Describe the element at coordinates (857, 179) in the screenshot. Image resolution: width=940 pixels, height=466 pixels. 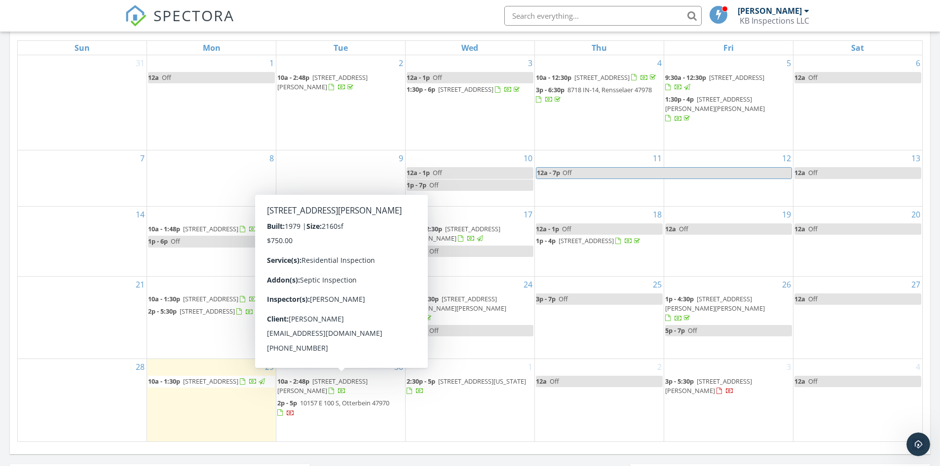
I see `td: Go to September 13, 2025` at that location.